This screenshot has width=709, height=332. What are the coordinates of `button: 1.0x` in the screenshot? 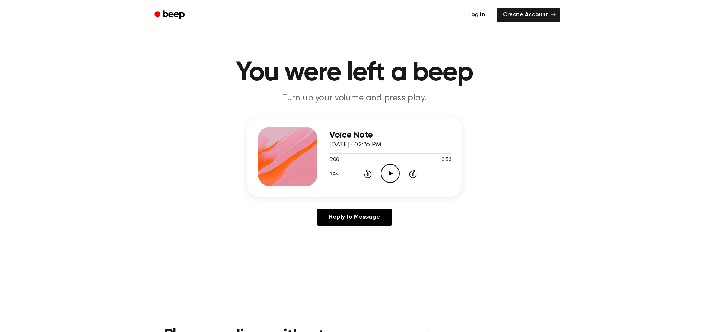 It's located at (335, 174).